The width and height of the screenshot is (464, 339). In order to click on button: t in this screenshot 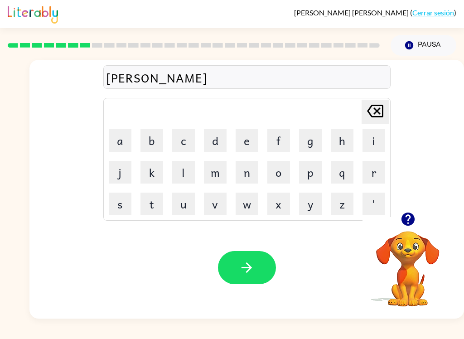, I will do `click(152, 204)`.